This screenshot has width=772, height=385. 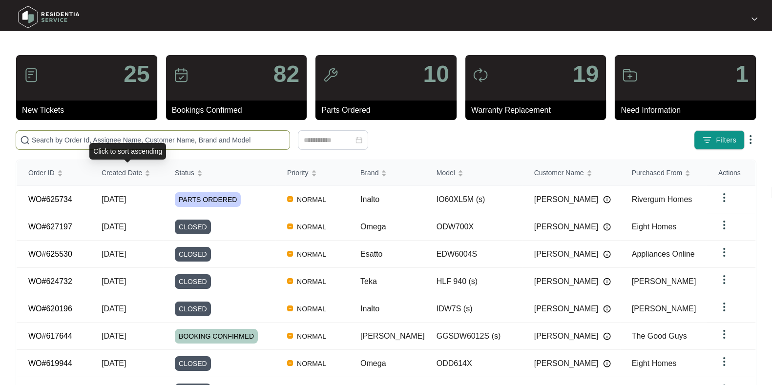 What do you see at coordinates (473, 309) in the screenshot?
I see `td: IDW7S (s)` at bounding box center [473, 309].